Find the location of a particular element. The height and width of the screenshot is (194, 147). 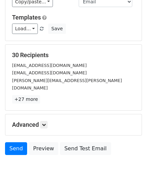

a: +27 more is located at coordinates (26, 99).